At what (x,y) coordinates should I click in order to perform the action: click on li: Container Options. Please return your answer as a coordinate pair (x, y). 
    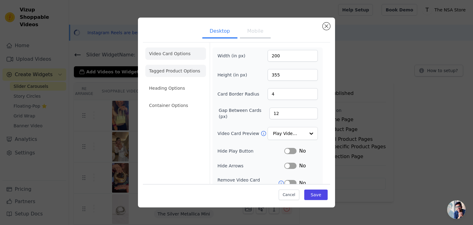
    Looking at the image, I should click on (175, 105).